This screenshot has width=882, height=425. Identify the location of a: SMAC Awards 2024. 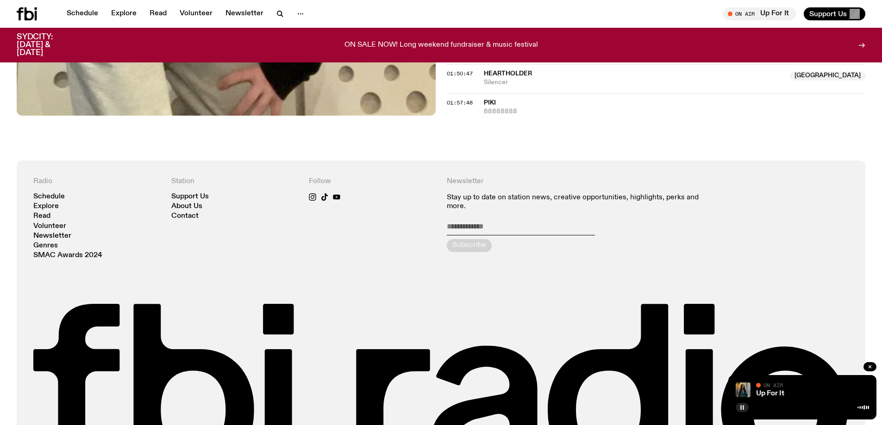
(68, 256).